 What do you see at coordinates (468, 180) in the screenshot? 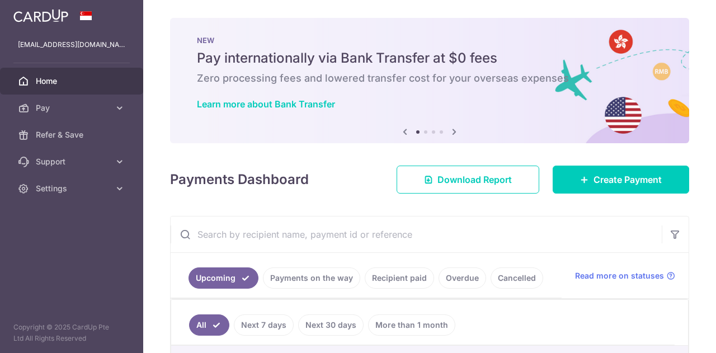
I see `a: Download Report` at bounding box center [468, 180].